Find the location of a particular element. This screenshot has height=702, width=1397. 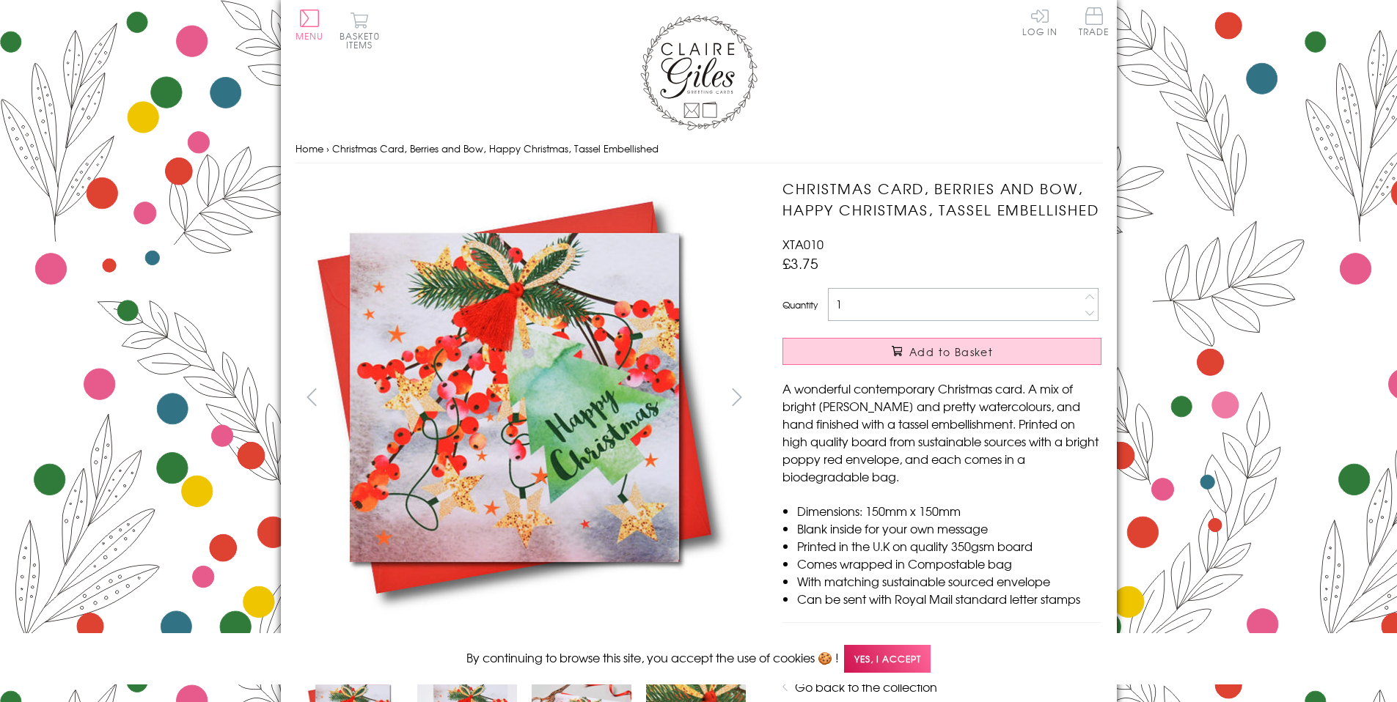

span: Add to Basket is located at coordinates (951, 352).